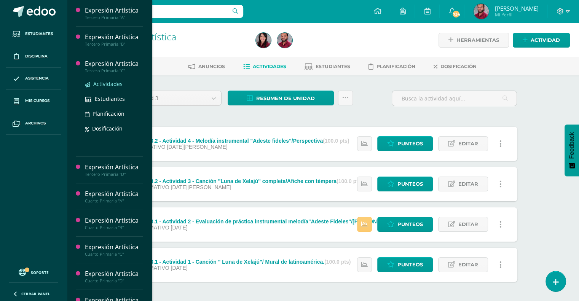 The width and height of the screenshot is (579, 301). What do you see at coordinates (456, 14) in the screenshot?
I see `span: 734` at bounding box center [456, 14].